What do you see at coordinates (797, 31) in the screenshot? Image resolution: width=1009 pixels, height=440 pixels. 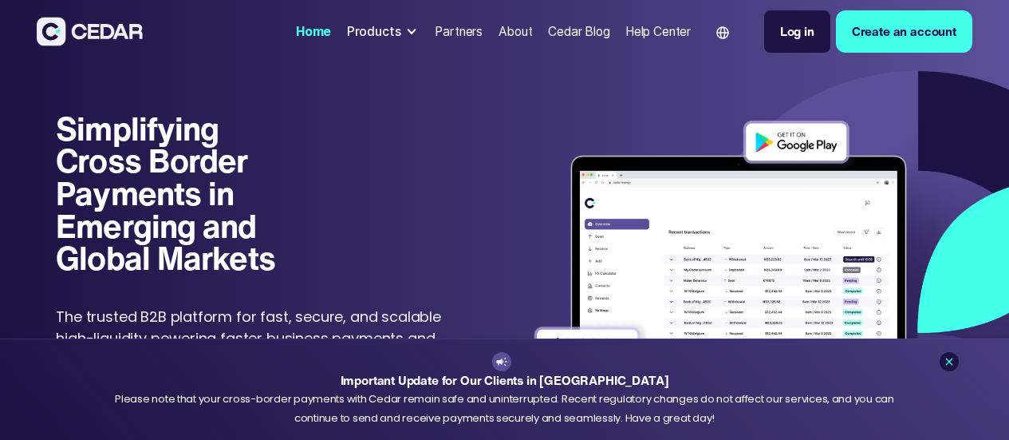 I see `div: Log in` at bounding box center [797, 31].